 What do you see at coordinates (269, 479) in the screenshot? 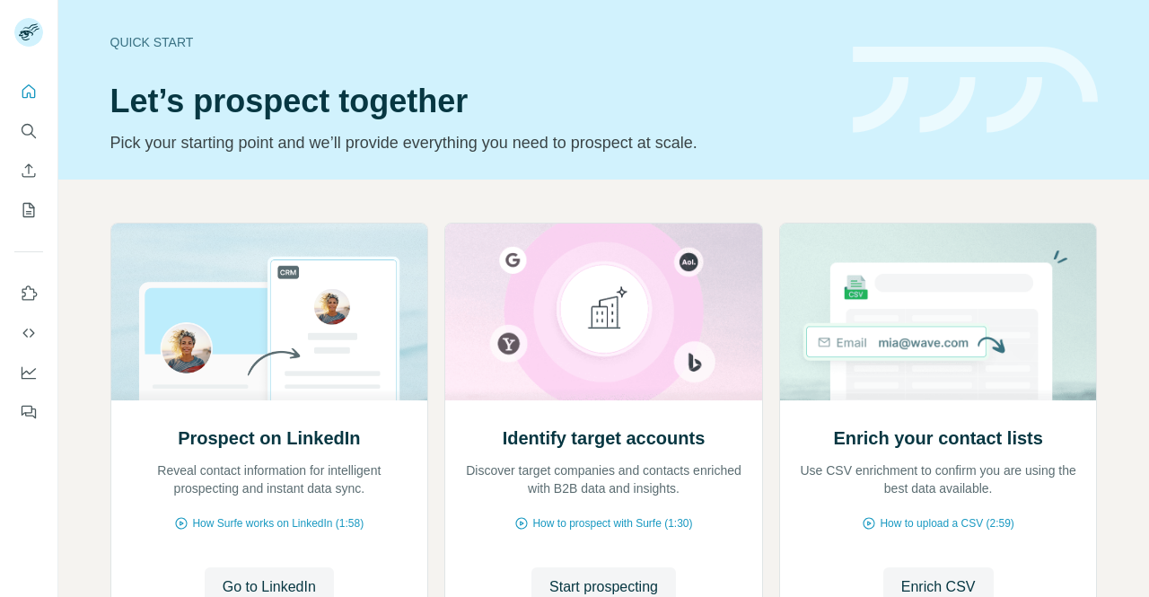
I see `p: Reveal contact information for intelligent prospecting and instant data sync.` at bounding box center [269, 479].